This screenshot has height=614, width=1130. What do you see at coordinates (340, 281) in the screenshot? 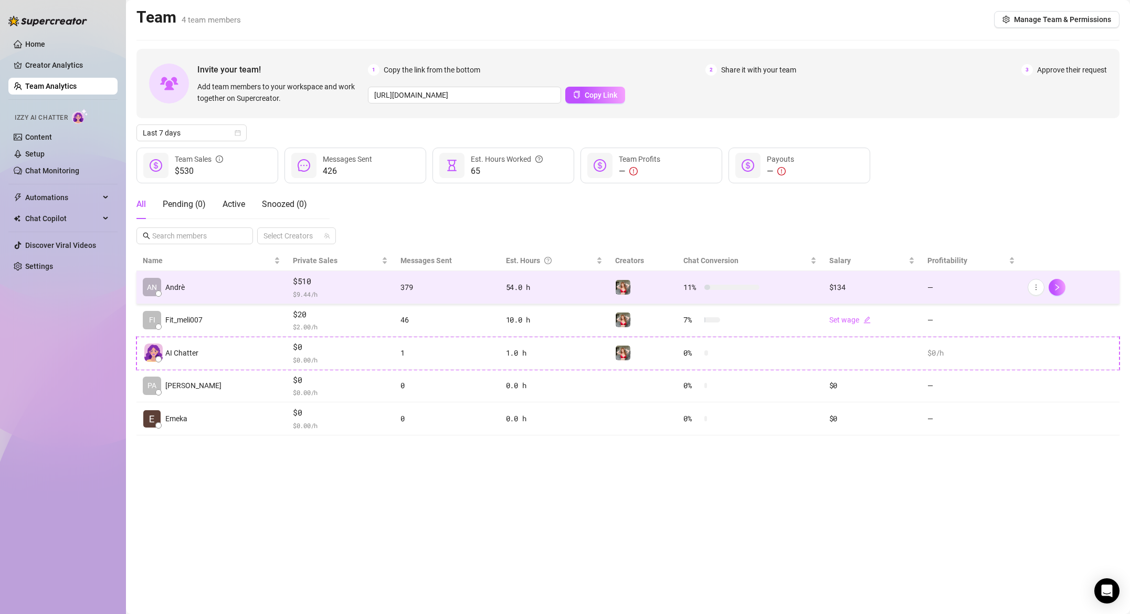
I see `span: $510` at bounding box center [340, 281].